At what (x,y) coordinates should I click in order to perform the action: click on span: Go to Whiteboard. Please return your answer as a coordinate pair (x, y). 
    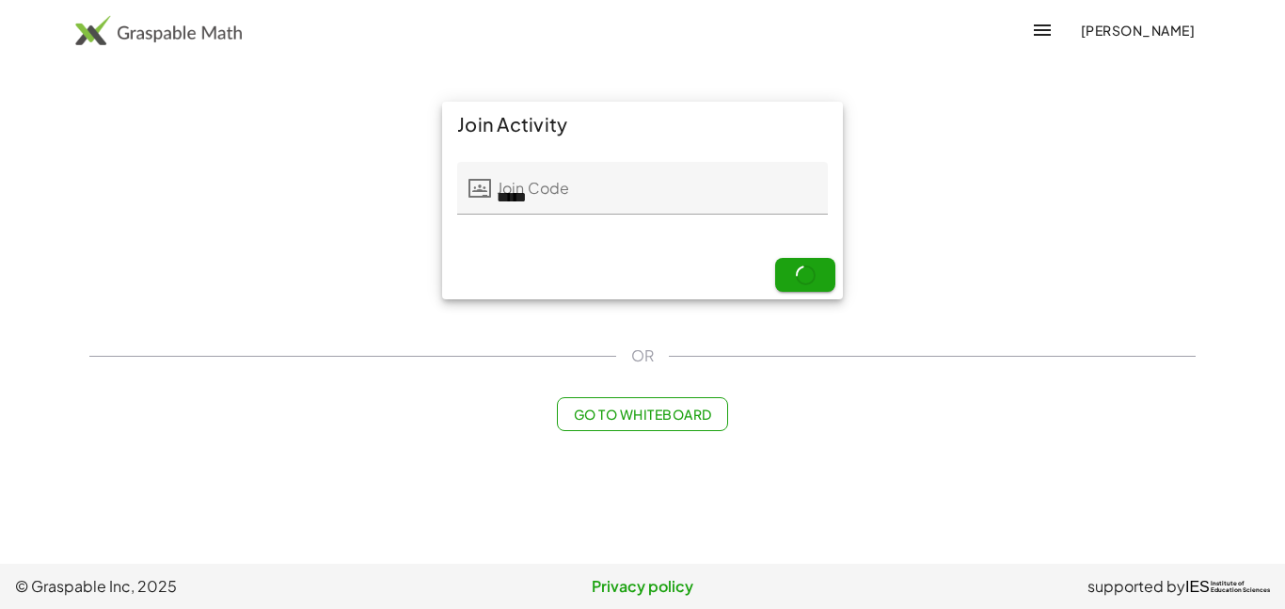
    Looking at the image, I should click on (642, 414).